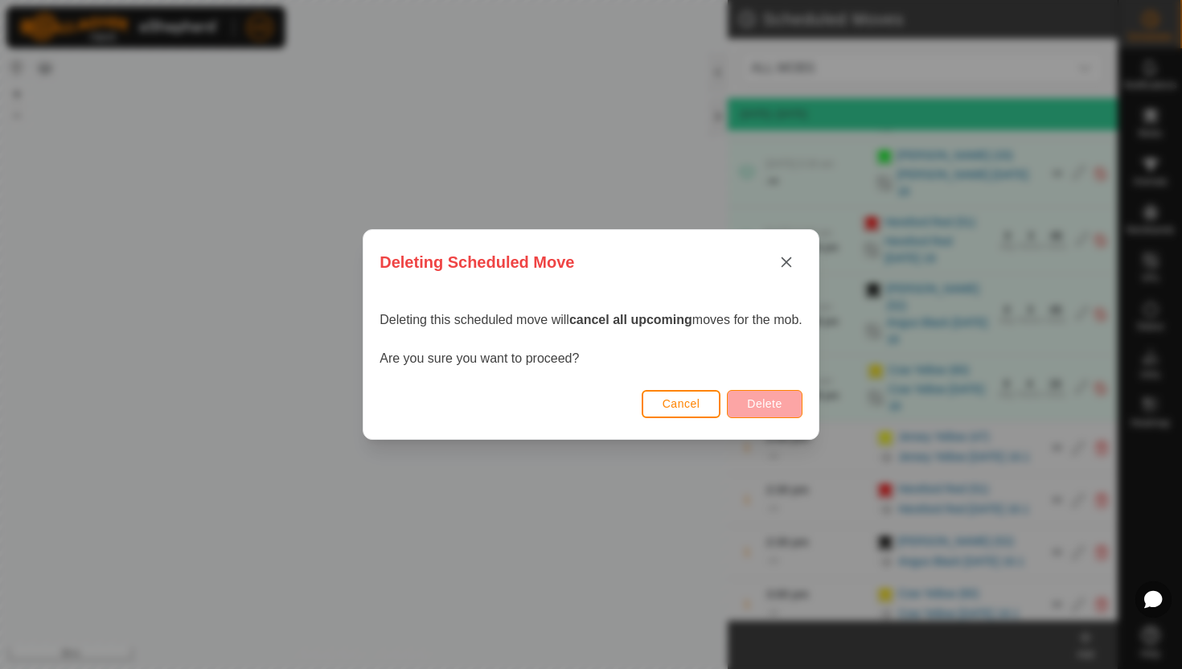 The width and height of the screenshot is (1182, 669). Describe the element at coordinates (764, 404) in the screenshot. I see `button: Delete` at that location.